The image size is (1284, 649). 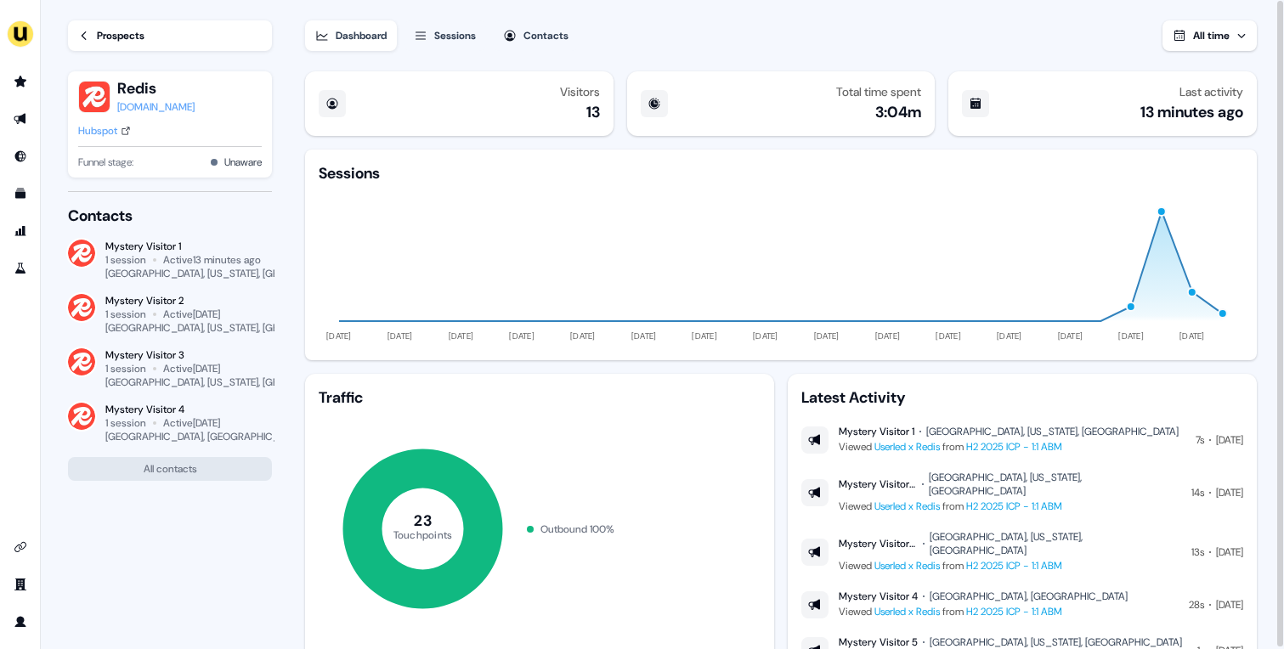 I want to click on button: All time, so click(x=1210, y=36).